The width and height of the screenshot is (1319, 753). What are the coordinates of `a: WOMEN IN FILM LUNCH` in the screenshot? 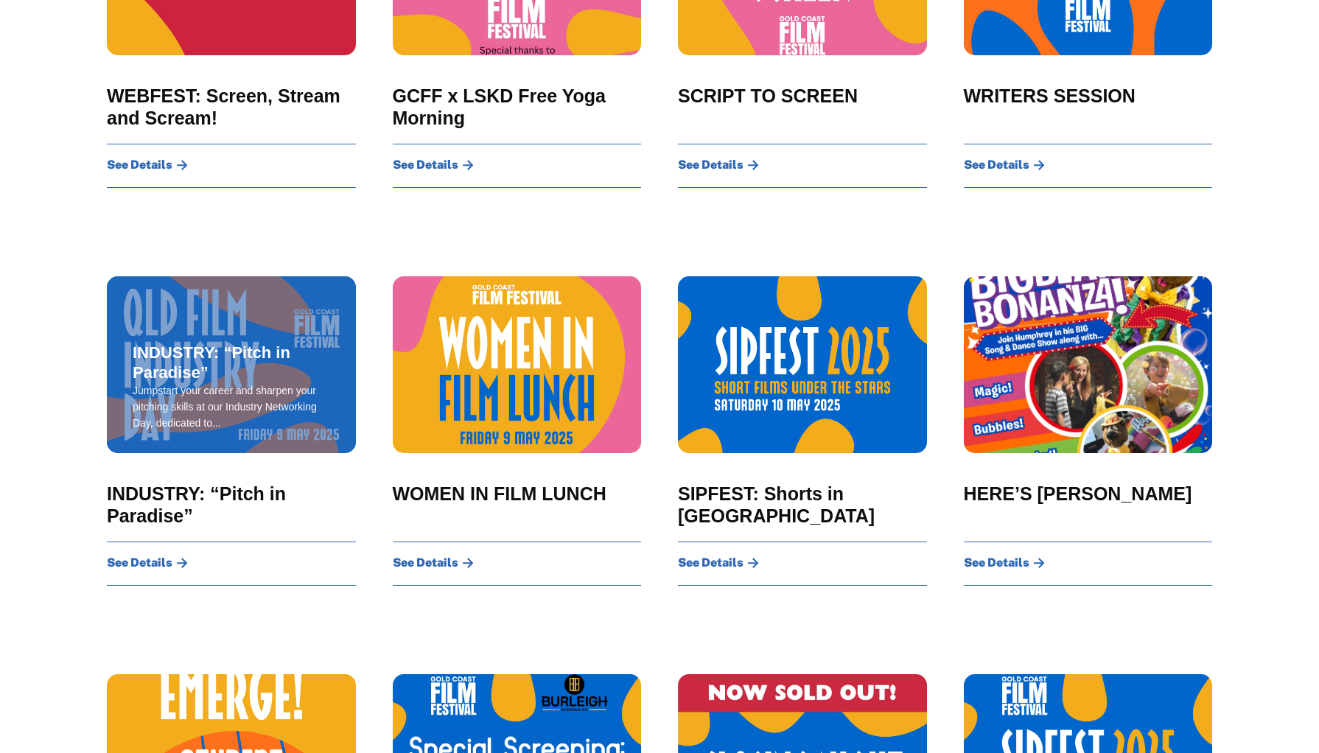 It's located at (500, 494).